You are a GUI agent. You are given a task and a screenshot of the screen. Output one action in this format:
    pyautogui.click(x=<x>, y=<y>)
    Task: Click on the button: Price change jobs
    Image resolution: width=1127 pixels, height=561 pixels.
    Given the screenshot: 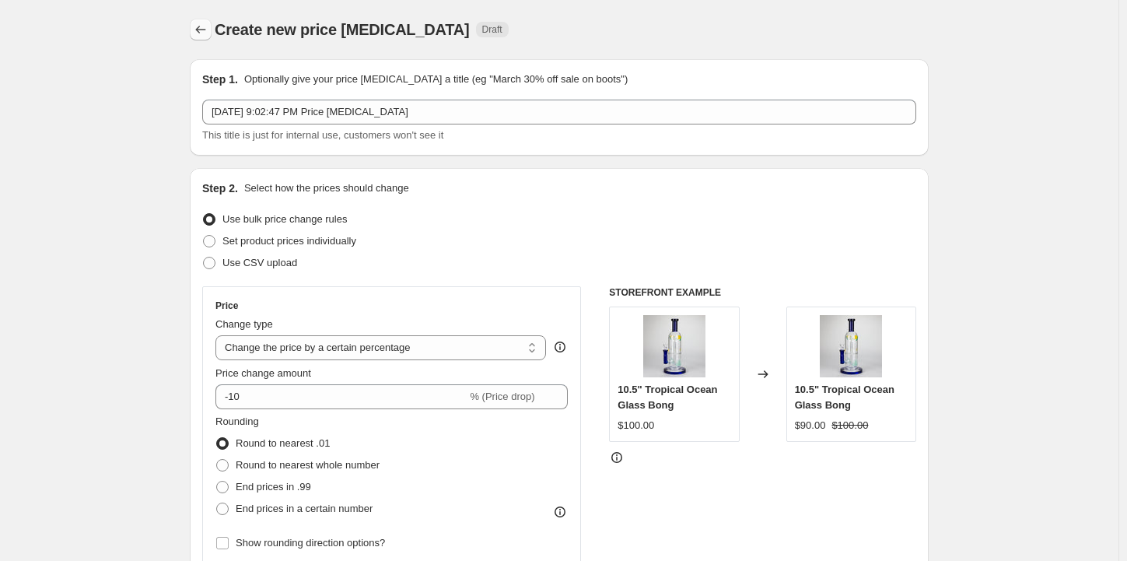 What is the action you would take?
    pyautogui.click(x=201, y=30)
    